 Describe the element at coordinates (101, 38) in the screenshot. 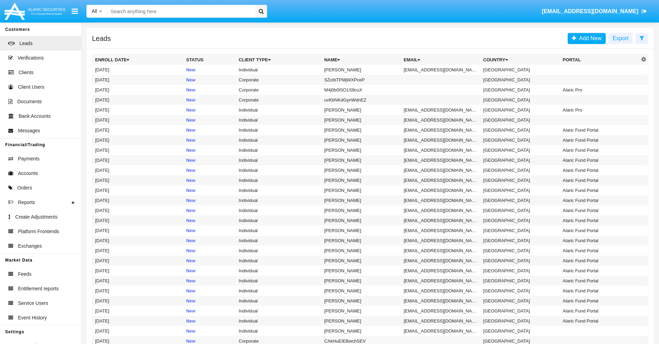

I see `h5: Leads` at that location.